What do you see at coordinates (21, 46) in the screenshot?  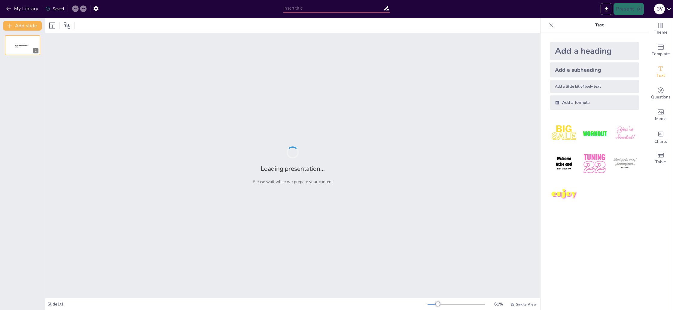 I see `span: Sendsteps presentation editor` at bounding box center [21, 46].